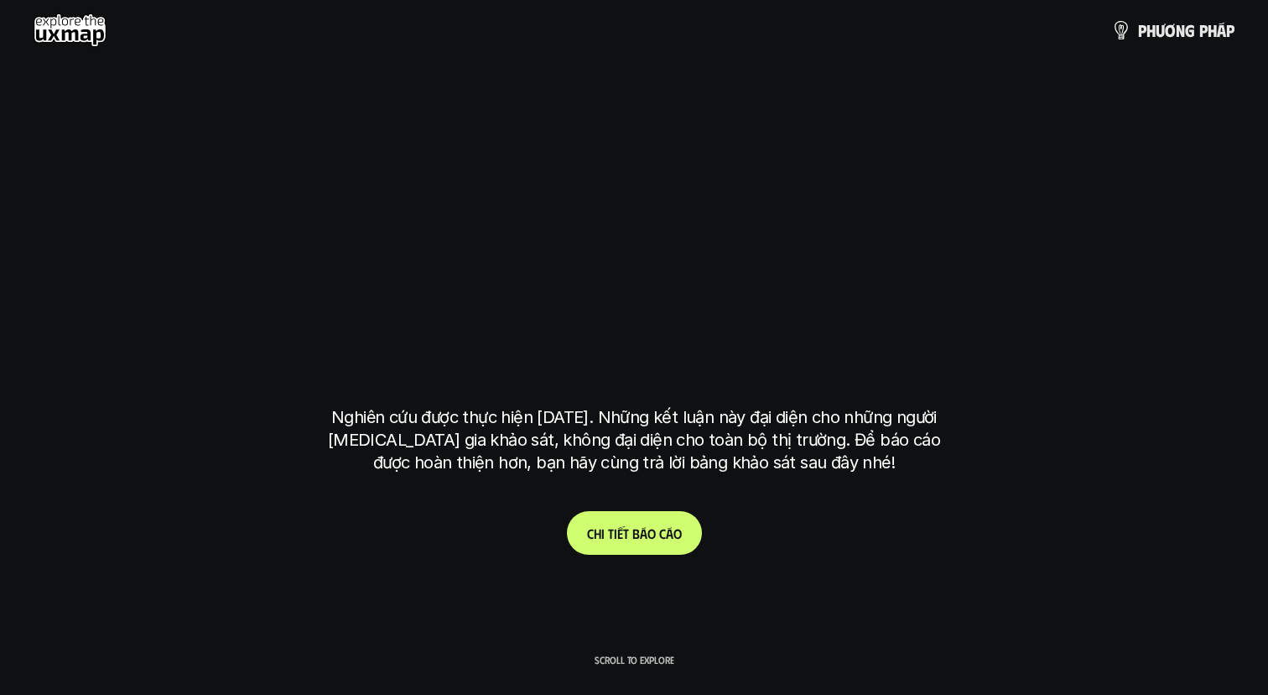 This screenshot has width=1268, height=695. What do you see at coordinates (591, 533) in the screenshot?
I see `span: C` at bounding box center [591, 533].